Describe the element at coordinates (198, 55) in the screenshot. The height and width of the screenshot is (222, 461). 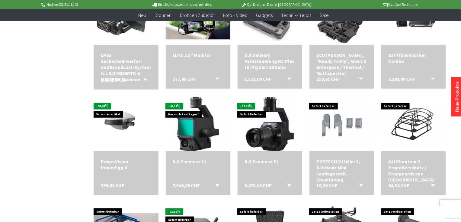
I see `div: LUT5 5.5" Monitor` at that location.